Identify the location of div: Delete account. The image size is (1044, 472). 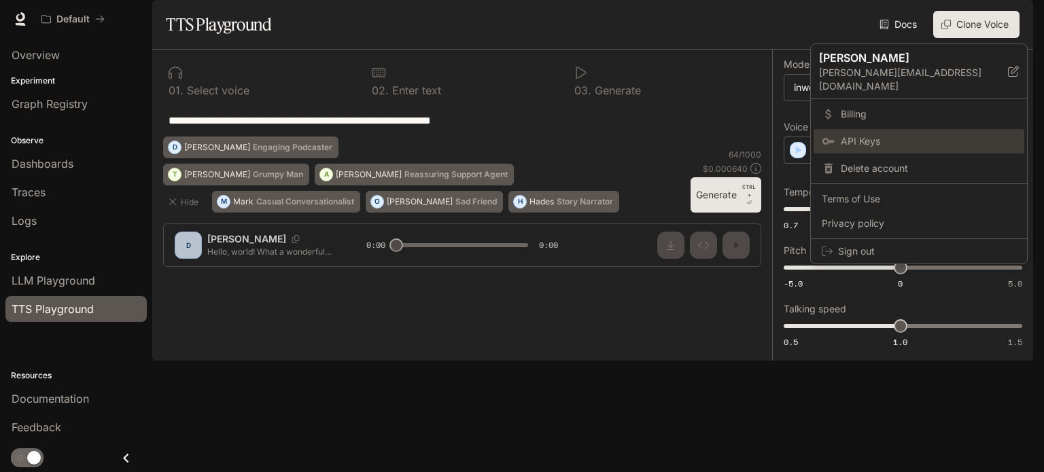
(919, 169).